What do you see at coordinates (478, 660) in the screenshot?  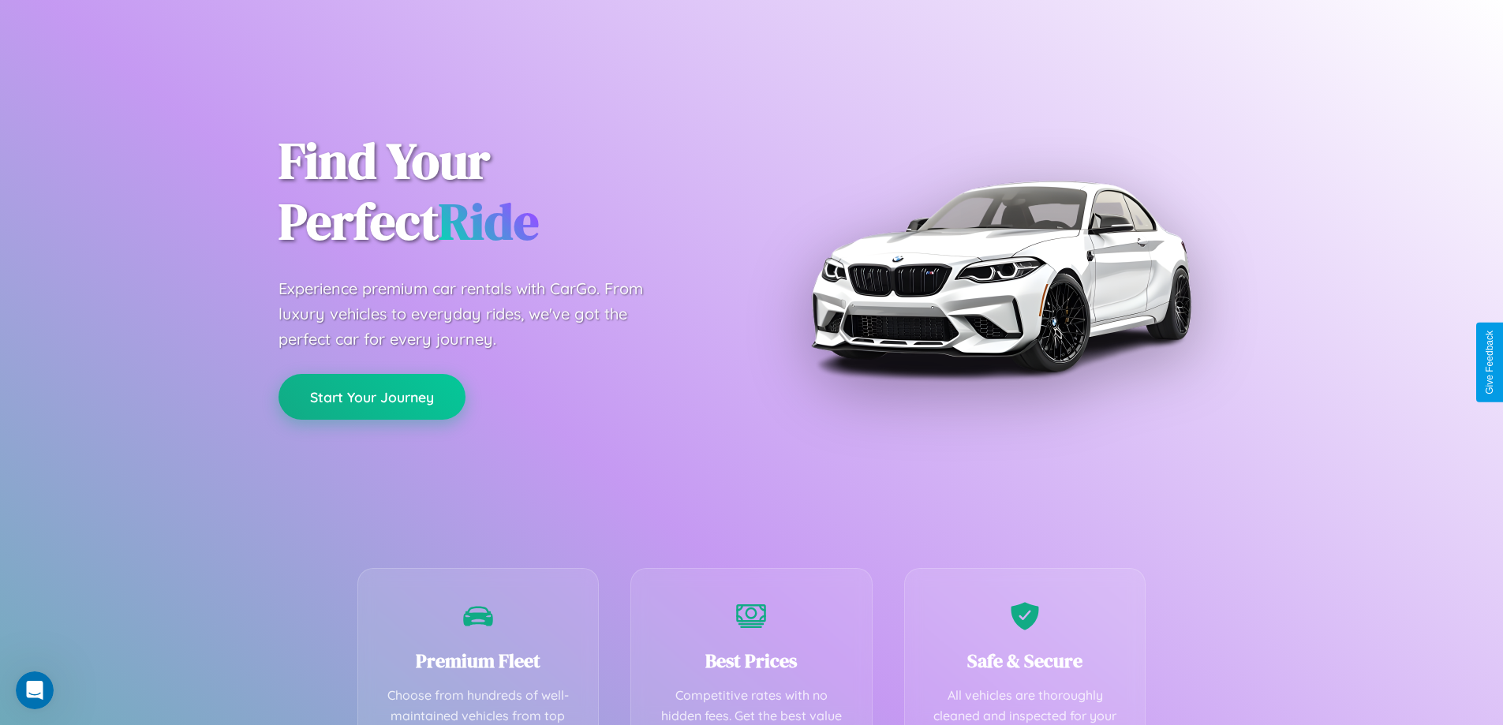 I see `h3: Premium Fleet` at bounding box center [478, 660].